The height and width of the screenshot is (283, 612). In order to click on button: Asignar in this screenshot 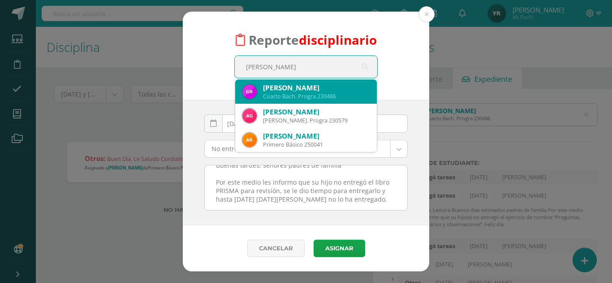, I will do `click(339, 249)`.